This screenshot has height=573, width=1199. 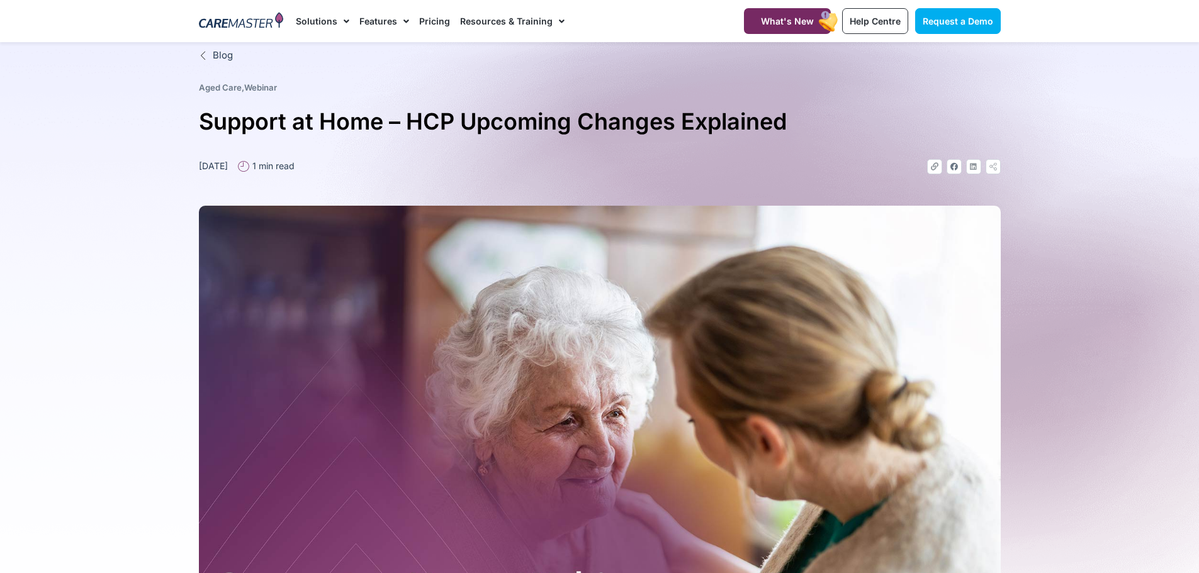 I want to click on span: Request a Demo, so click(x=958, y=21).